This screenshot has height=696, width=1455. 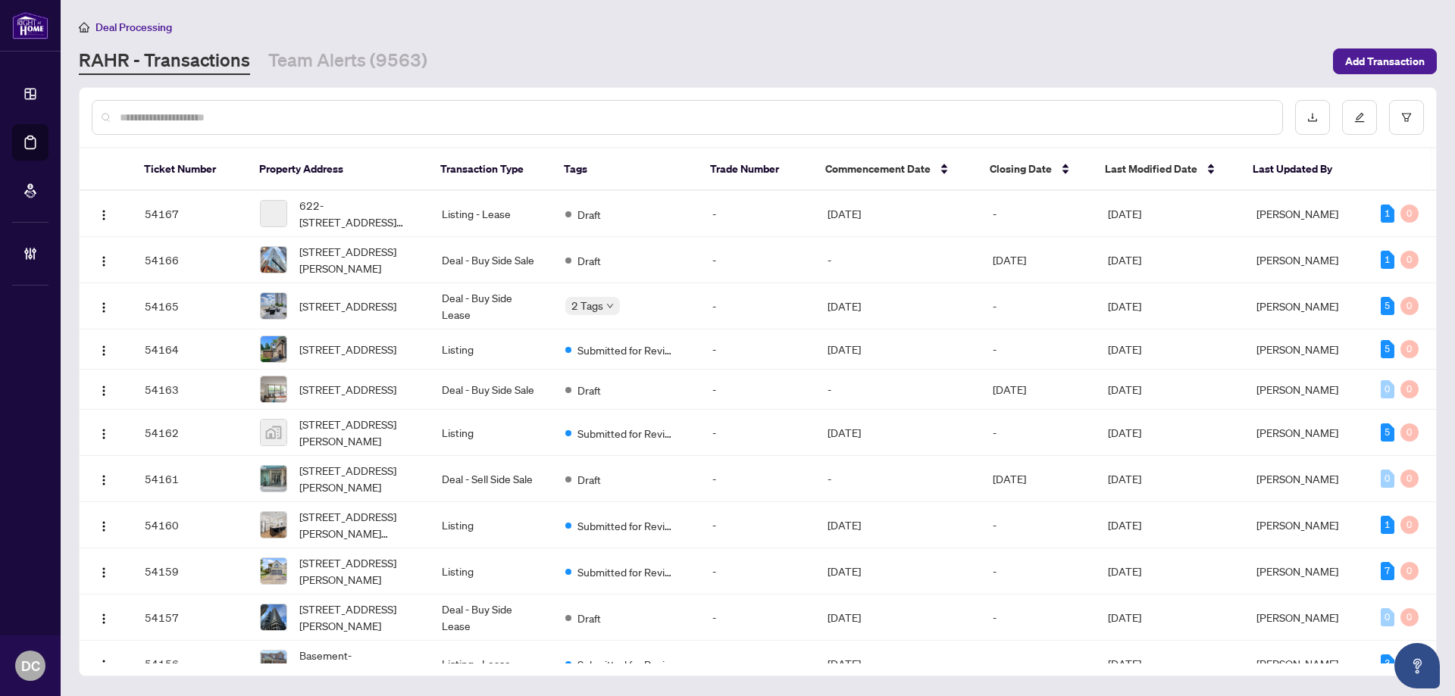 What do you see at coordinates (1406, 117) in the screenshot?
I see `button: filter` at bounding box center [1406, 117].